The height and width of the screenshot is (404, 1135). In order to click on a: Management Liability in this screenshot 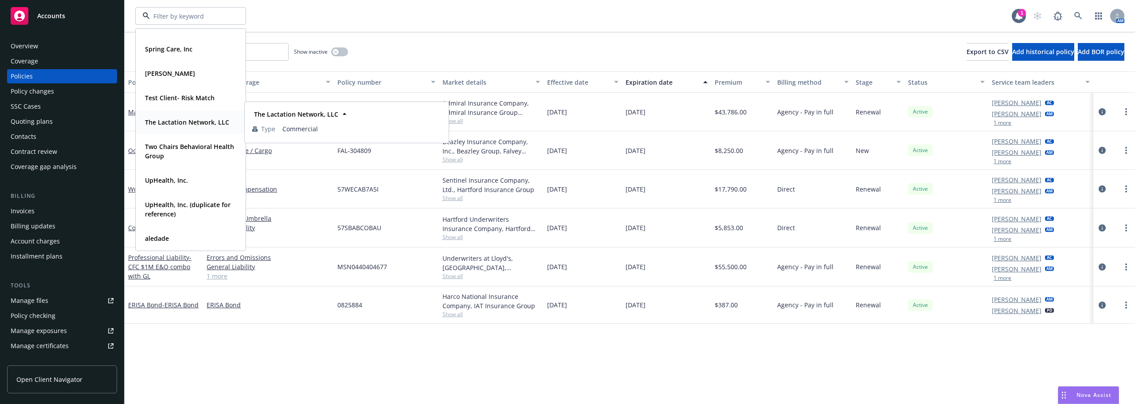, I will do `click(160, 112)`.